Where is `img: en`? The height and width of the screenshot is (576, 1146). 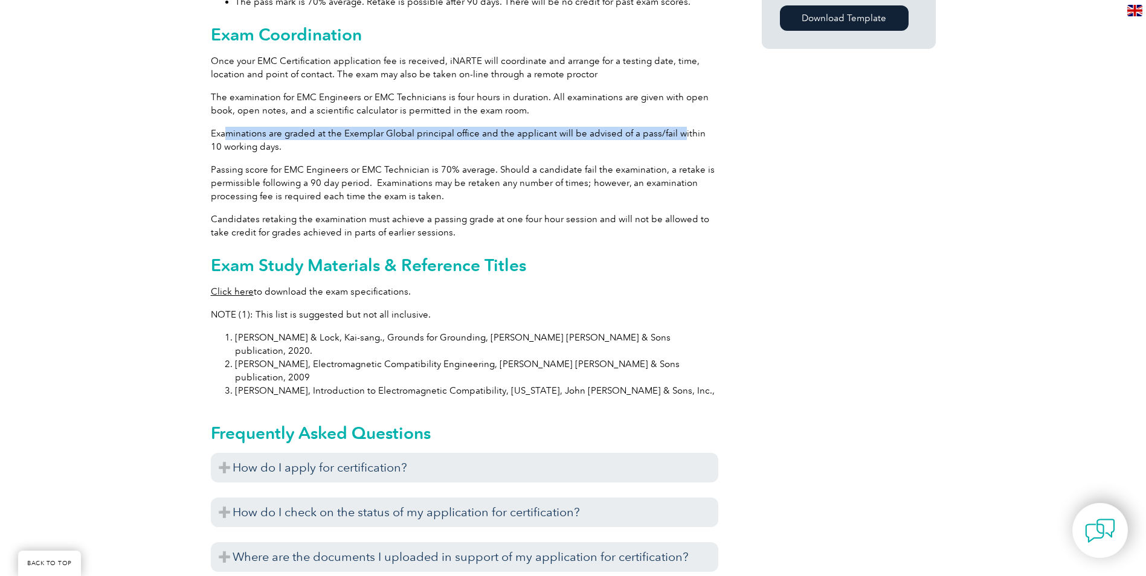 img: en is located at coordinates (1135, 10).